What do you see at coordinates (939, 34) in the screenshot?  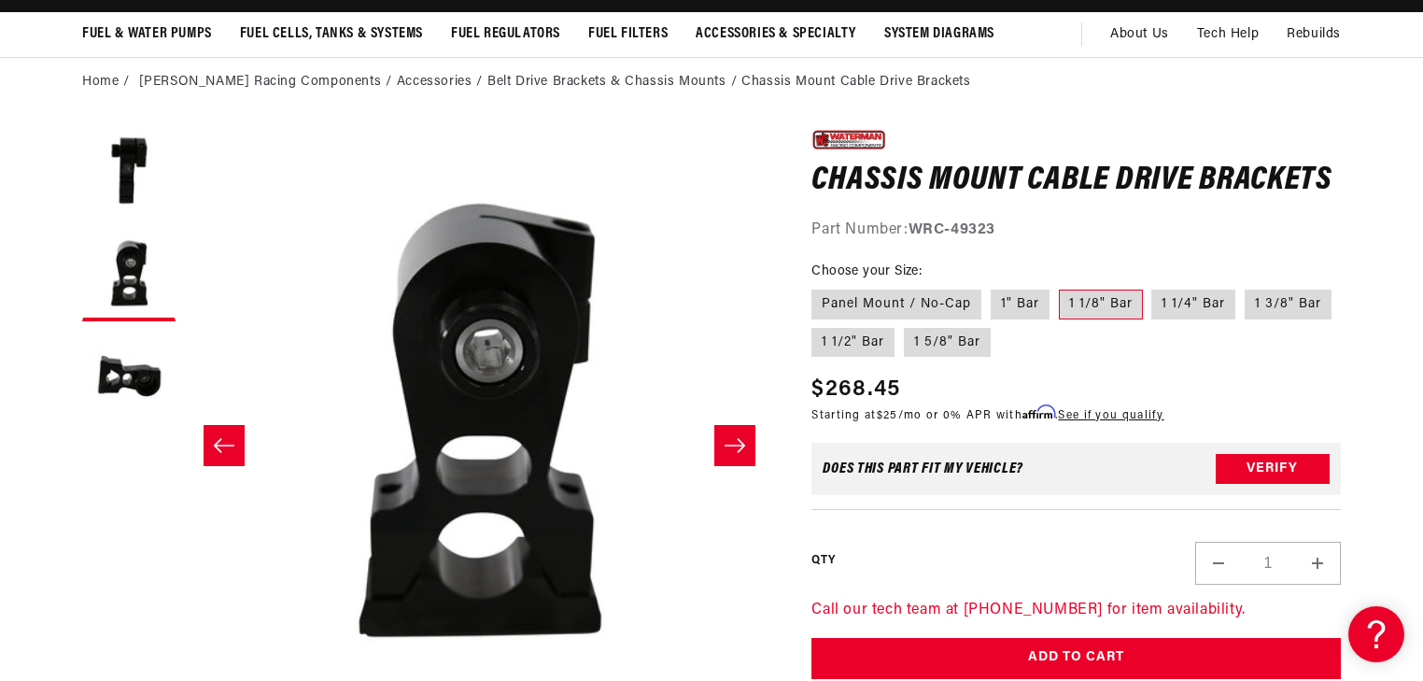 I see `summary: System Diagrams` at bounding box center [939, 34].